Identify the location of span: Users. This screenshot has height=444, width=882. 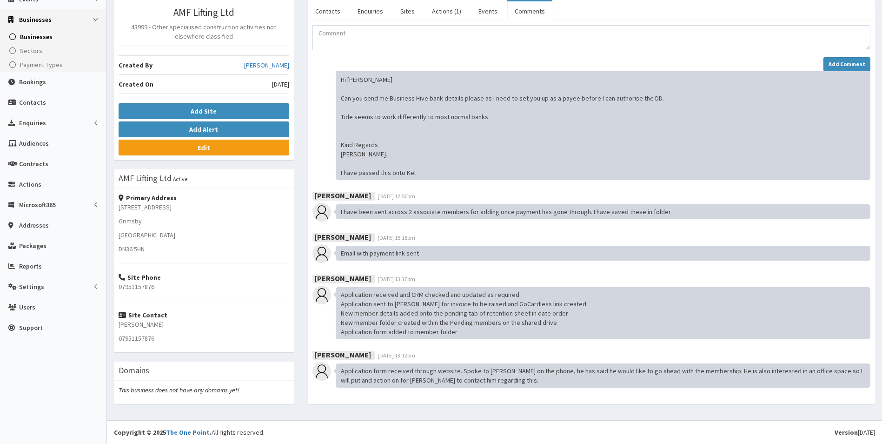
(27, 307).